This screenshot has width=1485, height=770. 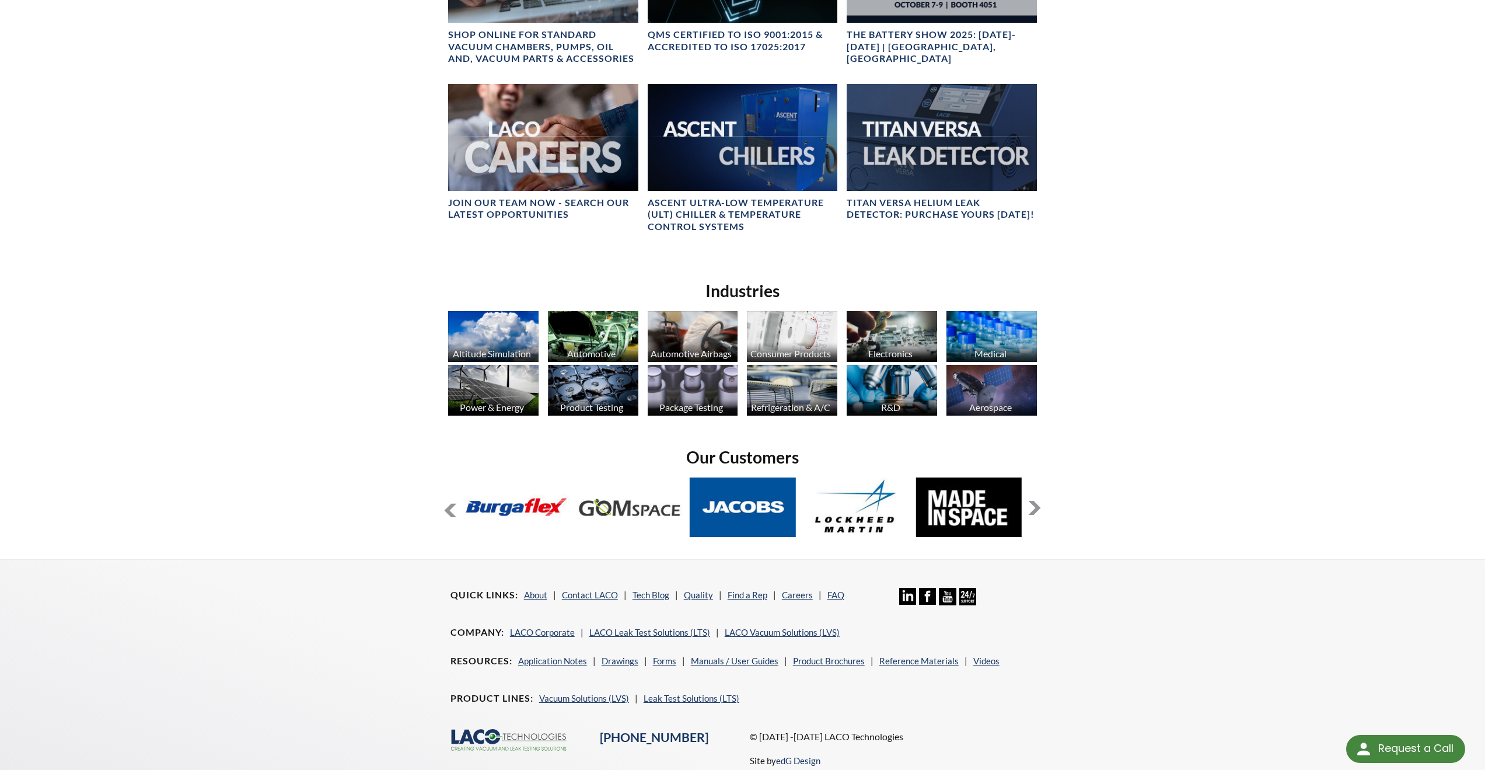 What do you see at coordinates (484, 595) in the screenshot?
I see `h4: Quick Links` at bounding box center [484, 595].